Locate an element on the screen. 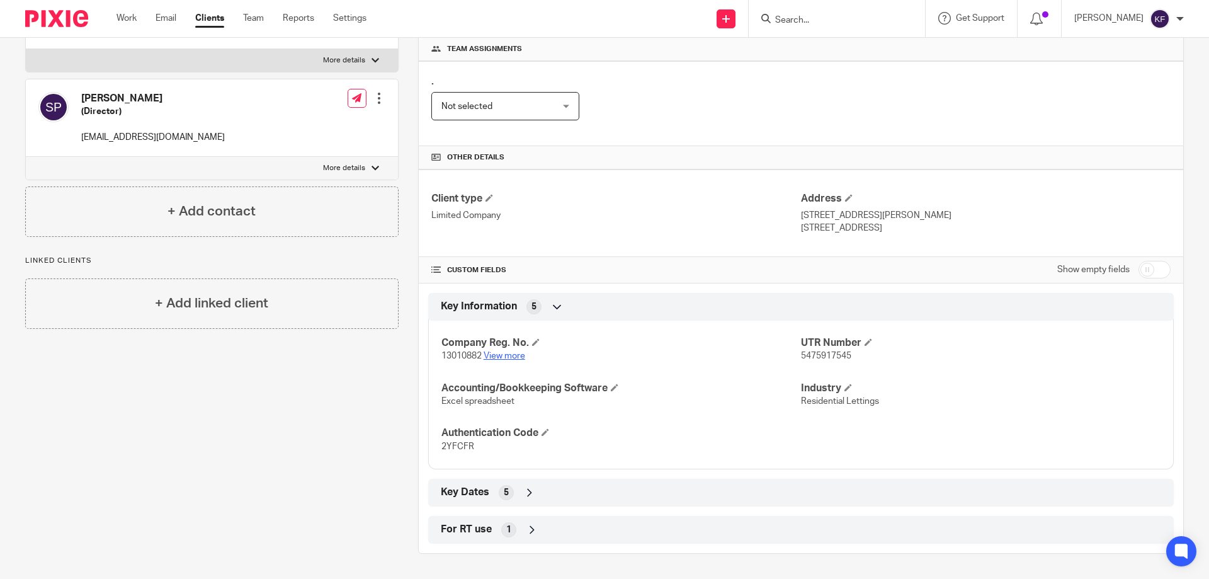 The width and height of the screenshot is (1209, 579). h4: UTR Number is located at coordinates (980, 343).